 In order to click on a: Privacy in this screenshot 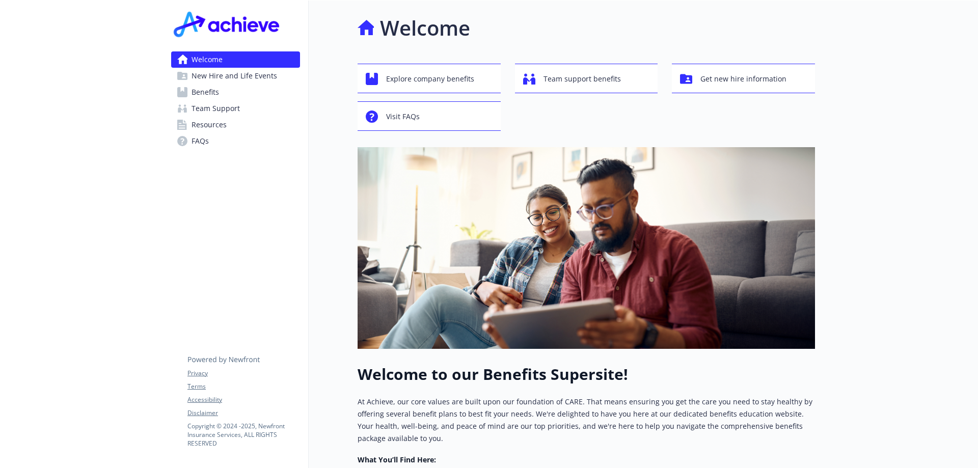, I will do `click(243, 373)`.